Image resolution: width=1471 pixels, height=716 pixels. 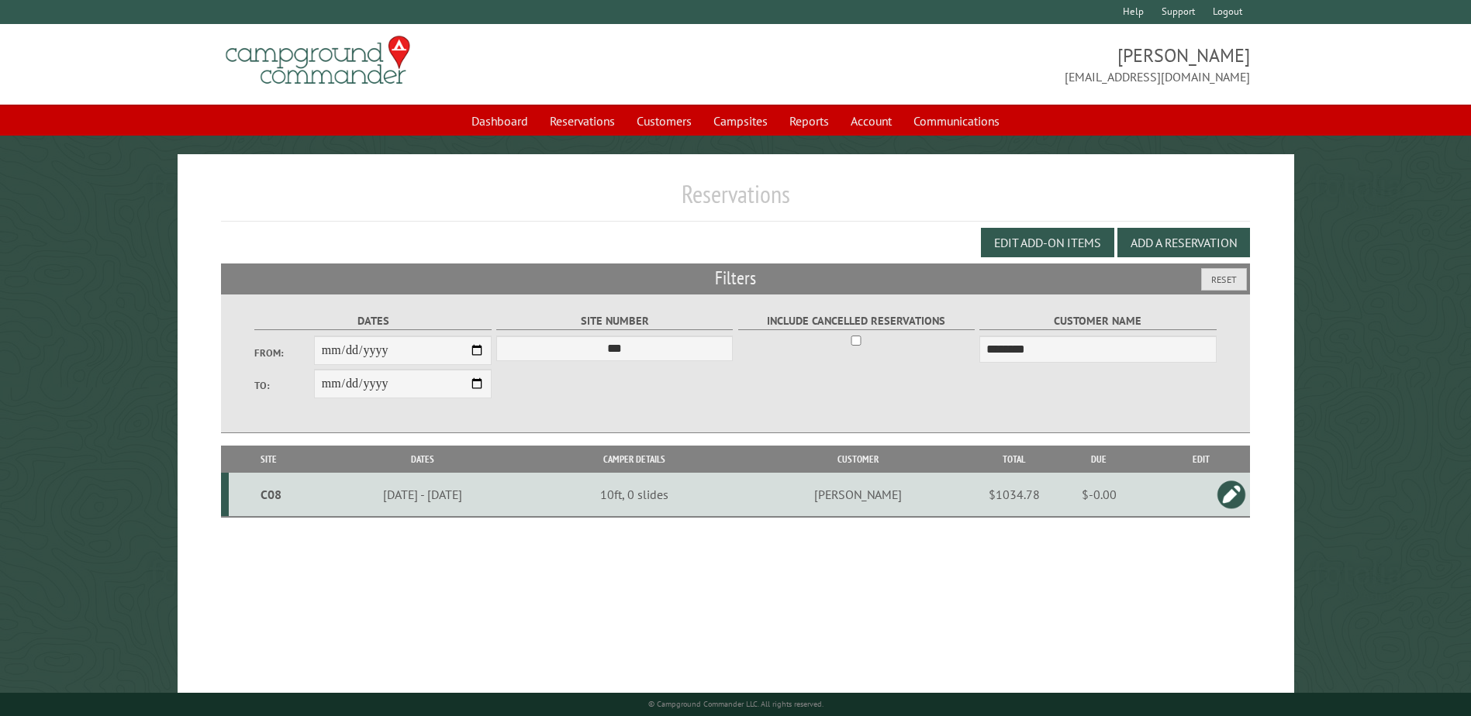 What do you see at coordinates (499, 121) in the screenshot?
I see `a: Dashboard` at bounding box center [499, 121].